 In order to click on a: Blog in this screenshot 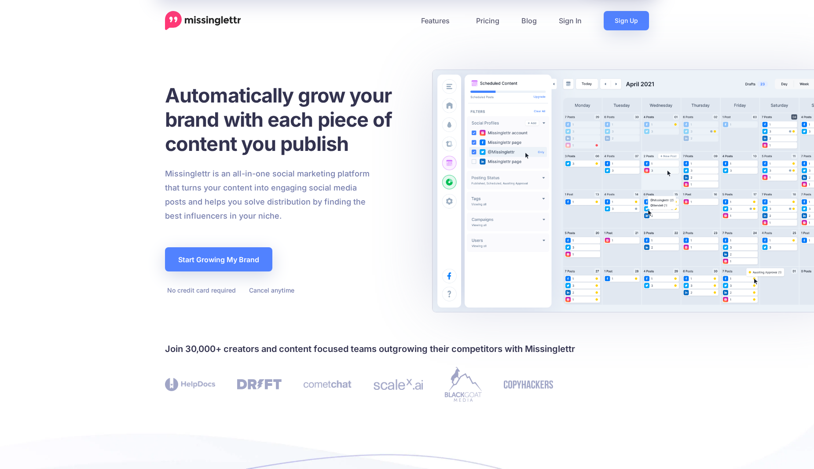, I will do `click(529, 21)`.